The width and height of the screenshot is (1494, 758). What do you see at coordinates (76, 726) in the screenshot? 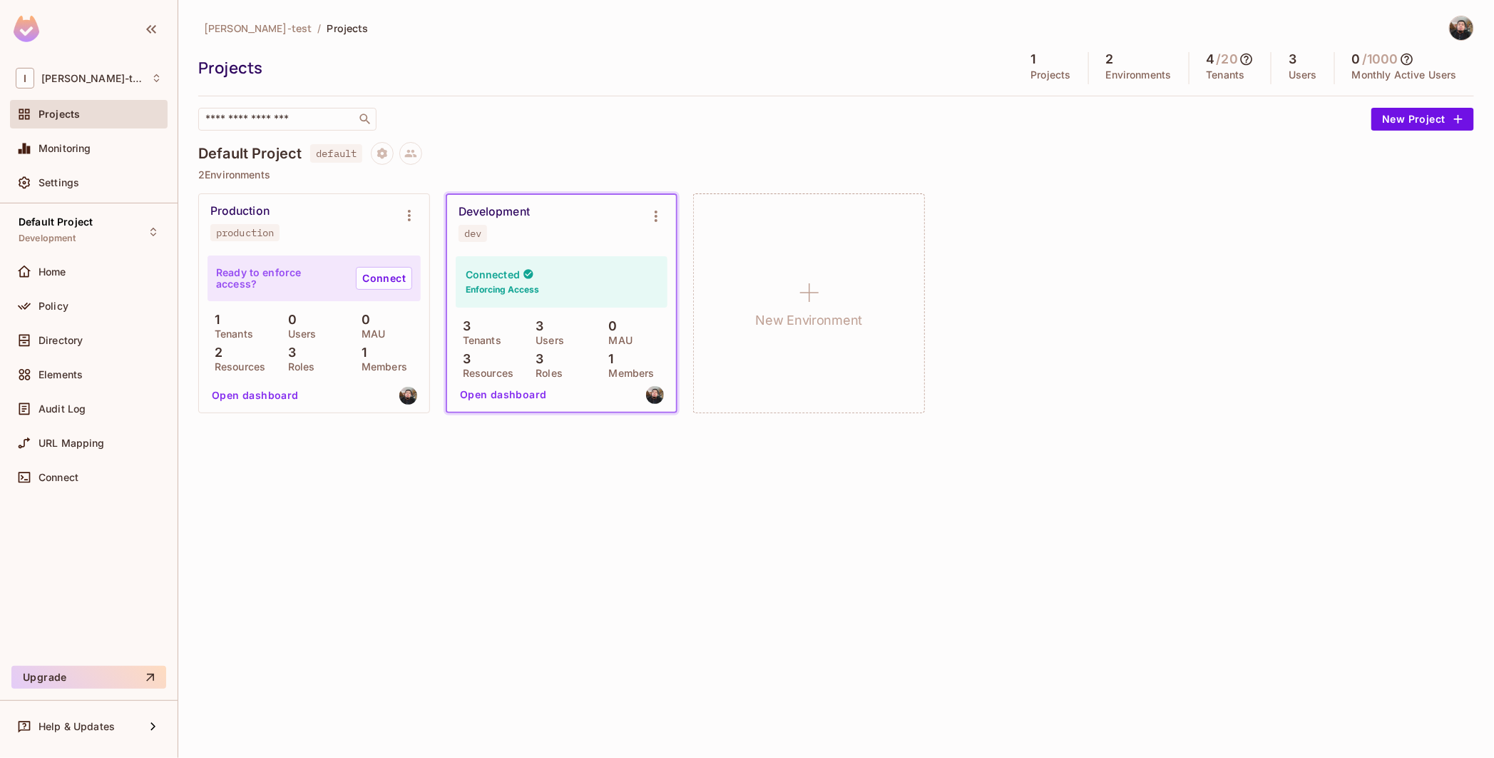
I see `span: Help & Updates` at bounding box center [76, 726].